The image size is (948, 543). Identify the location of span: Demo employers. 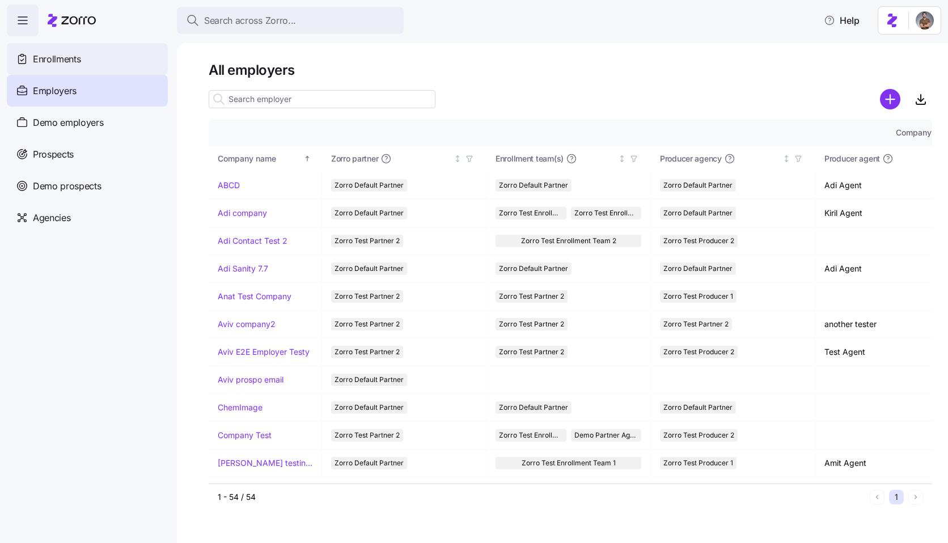
(68, 123).